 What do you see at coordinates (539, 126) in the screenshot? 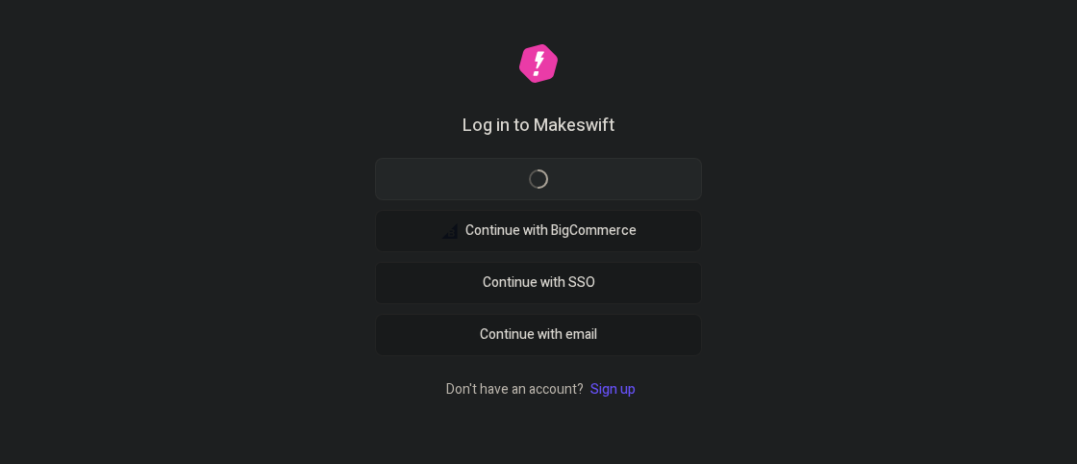
I see `h1: Log in to Makeswift` at bounding box center [539, 126].